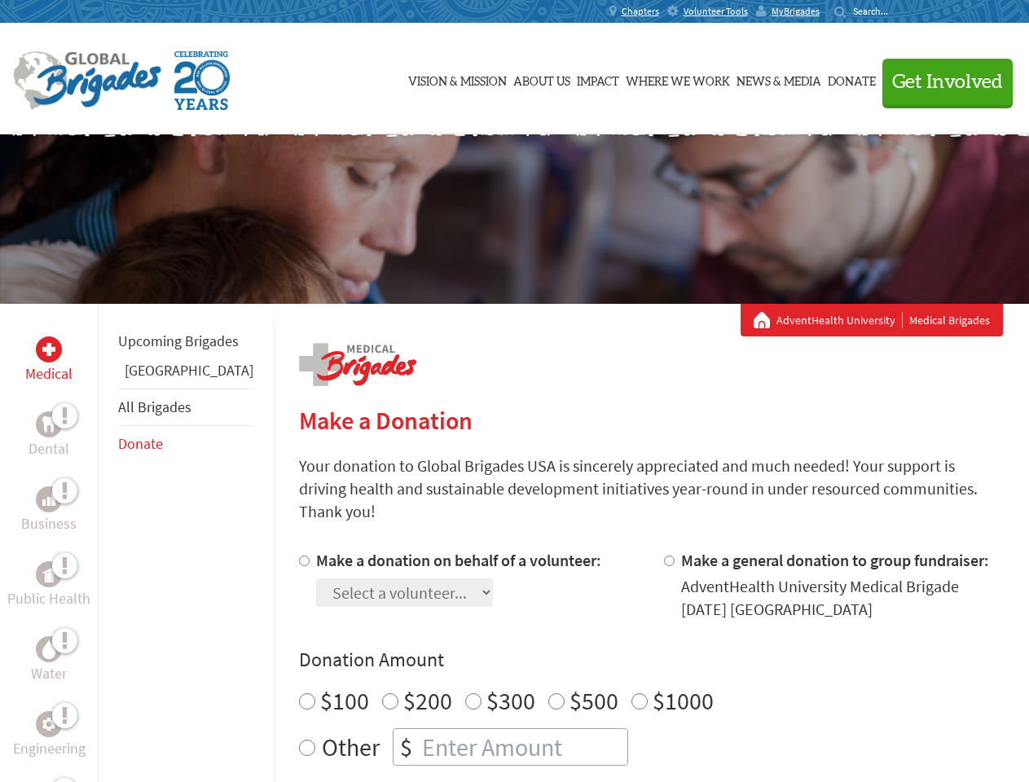 The width and height of the screenshot is (1029, 782). Describe the element at coordinates (186, 374) in the screenshot. I see `li: Guatemala` at that location.